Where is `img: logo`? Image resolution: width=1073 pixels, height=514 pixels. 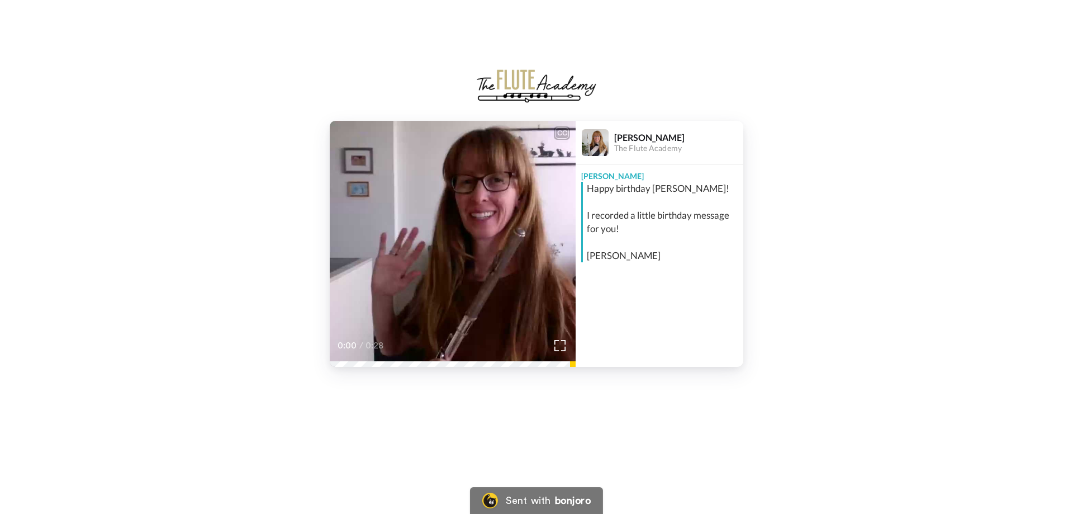
img: logo is located at coordinates (537, 86).